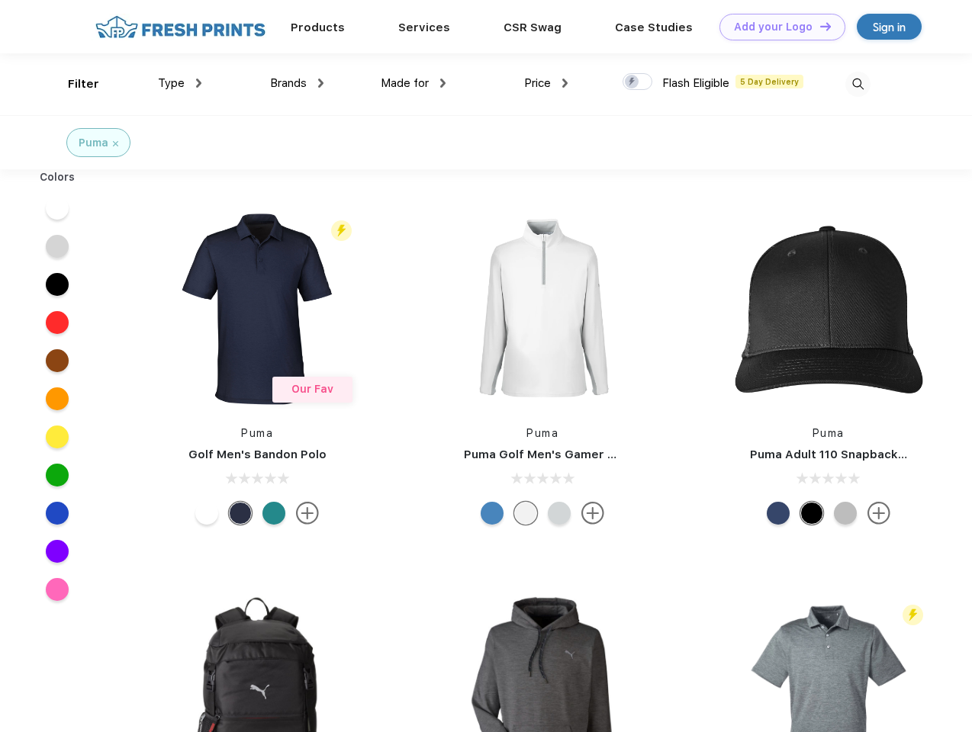 This screenshot has height=732, width=972. What do you see at coordinates (288, 83) in the screenshot?
I see `span: Brands` at bounding box center [288, 83].